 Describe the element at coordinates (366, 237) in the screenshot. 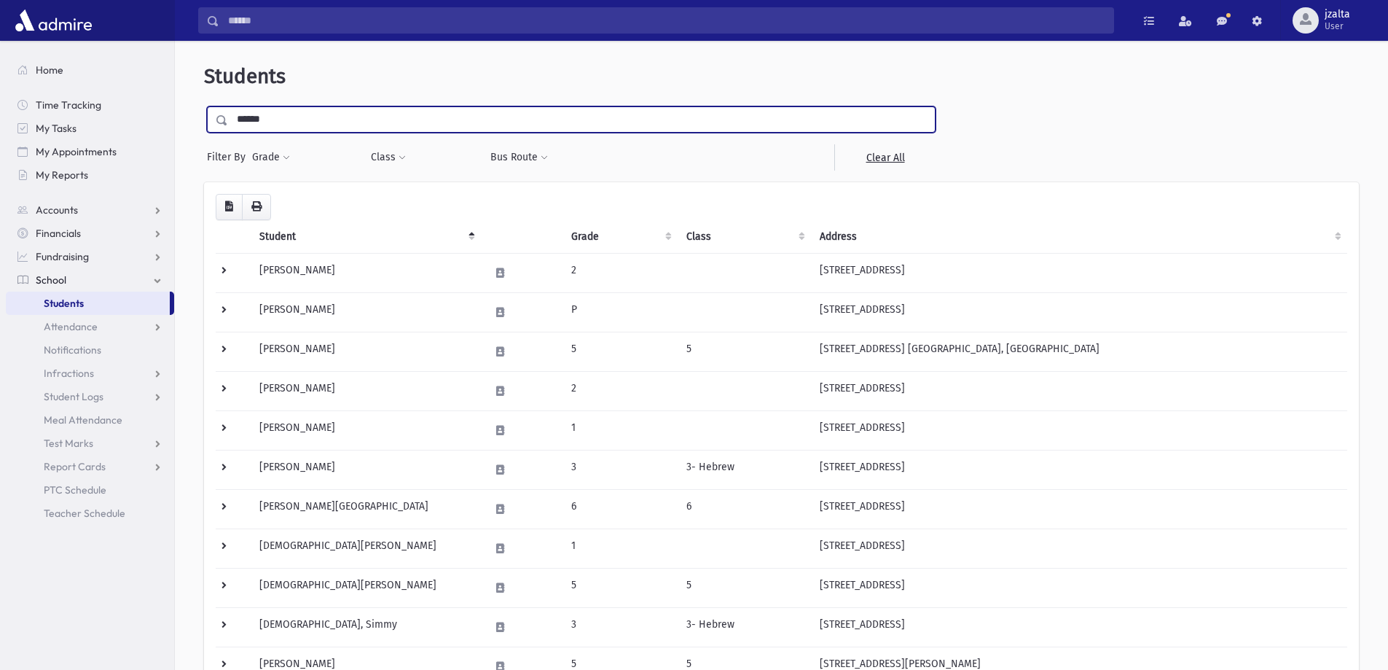

I see `th: Student: activate to sort column descending` at that location.